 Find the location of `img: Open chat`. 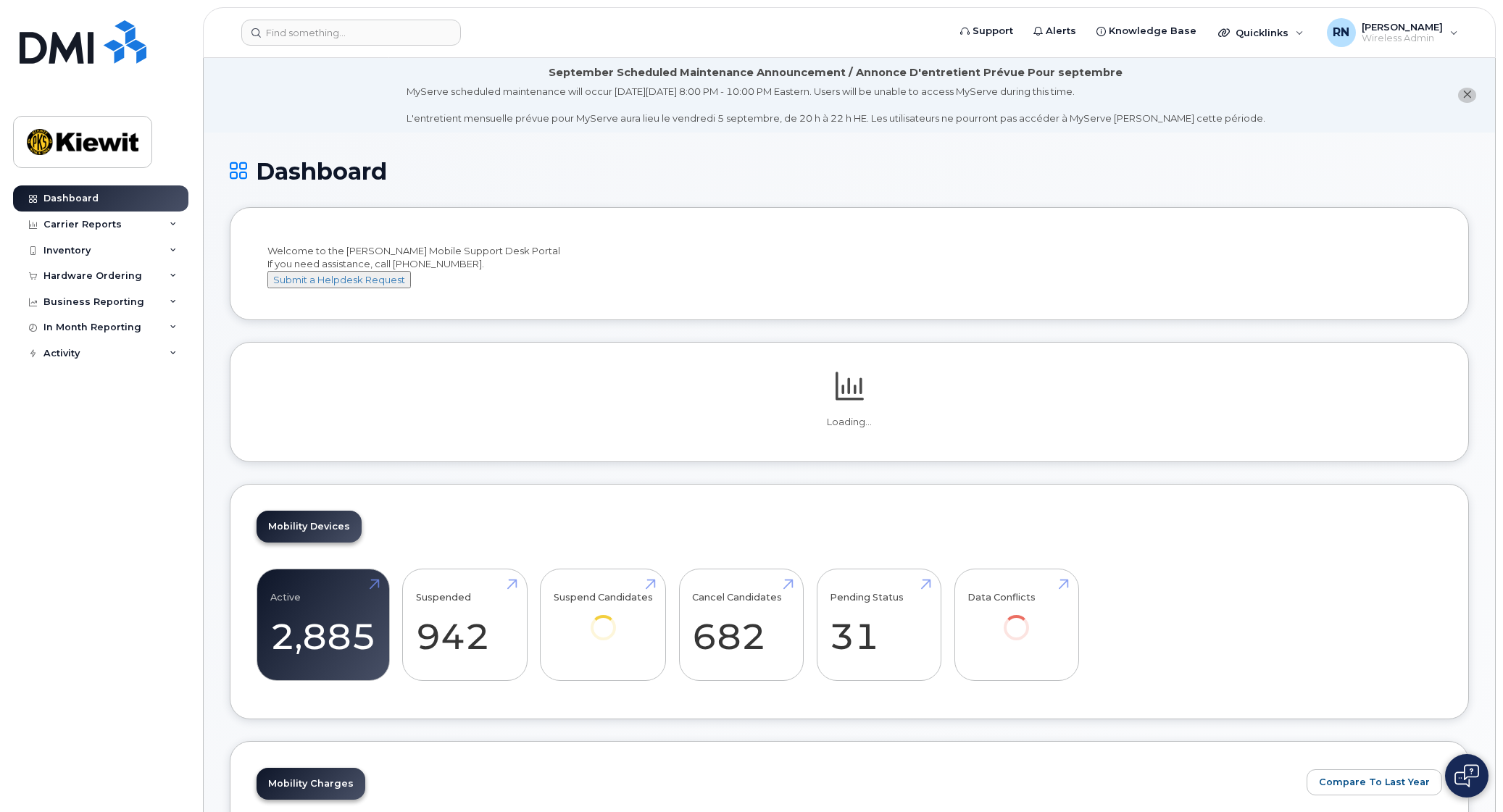

img: Open chat is located at coordinates (1467, 776).